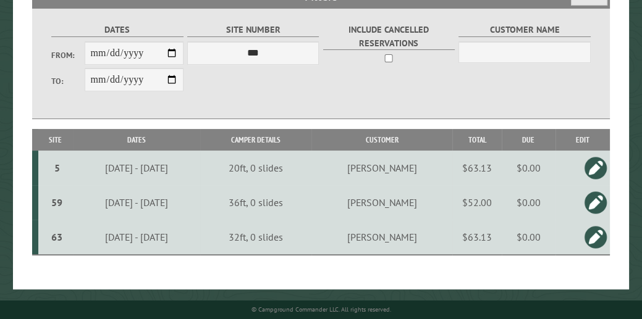 The image size is (642, 319). What do you see at coordinates (256, 168) in the screenshot?
I see `td: 20ft, 0 slides` at bounding box center [256, 168].